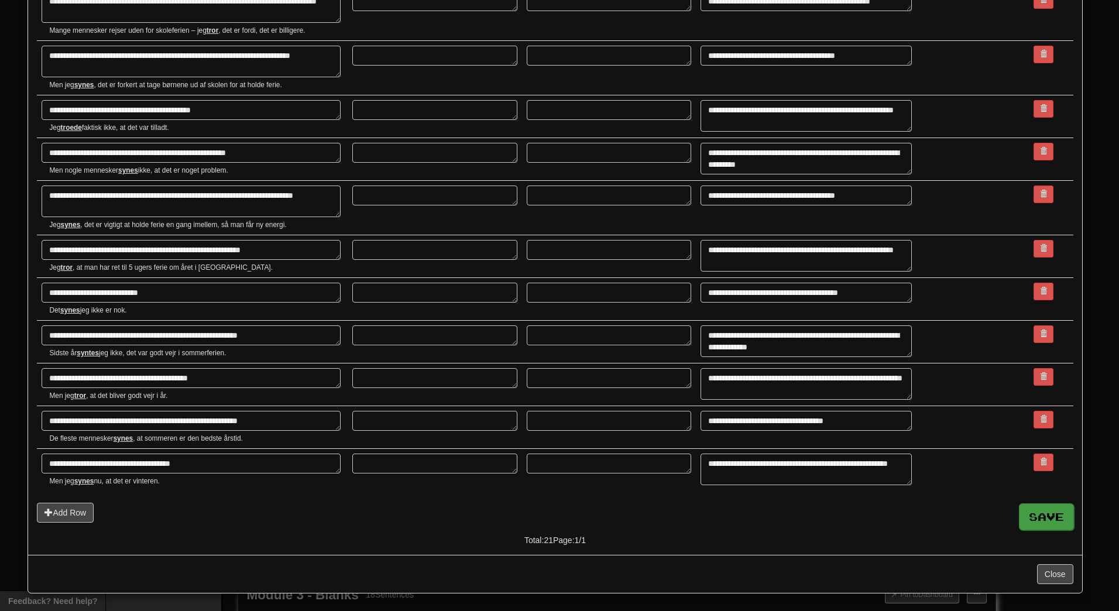 Image resolution: width=1119 pixels, height=611 pixels. What do you see at coordinates (196, 395) in the screenshot?
I see `small: Men jeg , at det bliver godt vejr i år.` at bounding box center [196, 395].